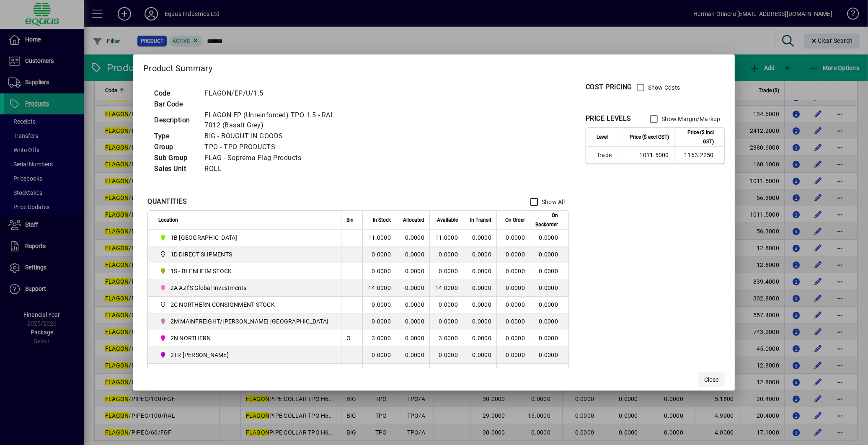 This screenshot has height=445, width=868. I want to click on td: B11, so click(351, 372).